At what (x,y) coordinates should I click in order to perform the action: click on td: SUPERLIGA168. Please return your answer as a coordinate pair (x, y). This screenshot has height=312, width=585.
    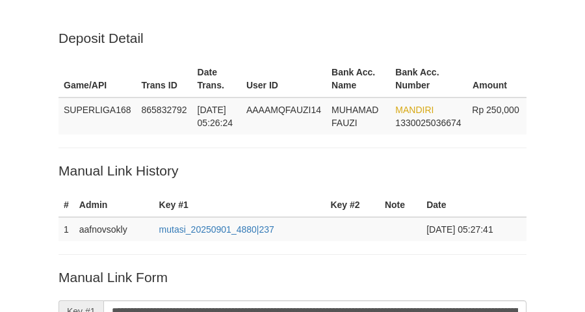
    Looking at the image, I should click on (97, 116).